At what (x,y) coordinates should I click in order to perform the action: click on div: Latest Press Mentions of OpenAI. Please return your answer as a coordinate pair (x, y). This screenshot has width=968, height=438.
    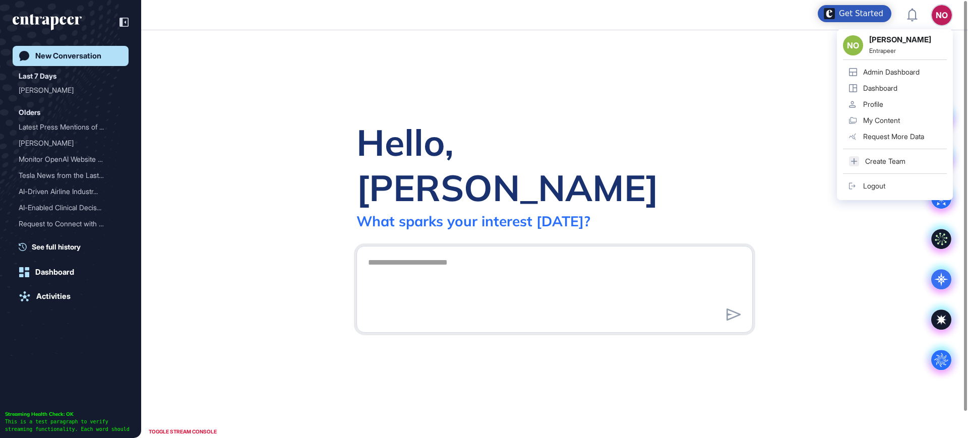
    Looking at the image, I should click on (71, 127).